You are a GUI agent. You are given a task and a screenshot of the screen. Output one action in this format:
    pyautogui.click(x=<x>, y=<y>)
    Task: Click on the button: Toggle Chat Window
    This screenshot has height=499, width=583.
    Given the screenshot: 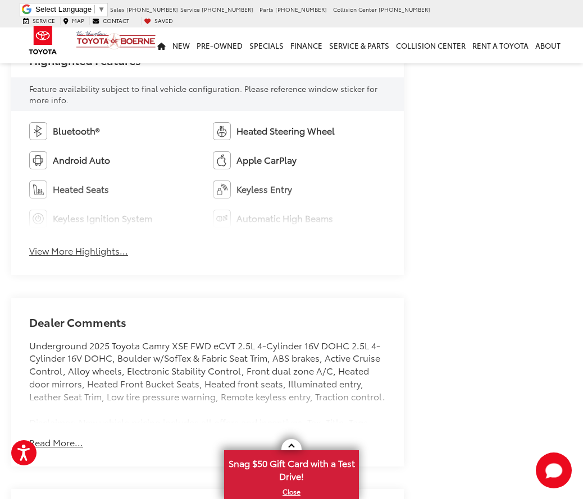 What is the action you would take?
    pyautogui.click(x=553, y=471)
    